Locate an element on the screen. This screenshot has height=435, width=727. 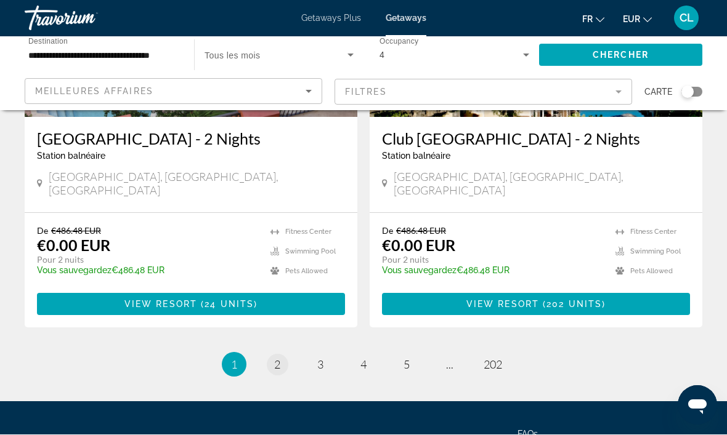
mat-select: Sort by is located at coordinates (173, 92).